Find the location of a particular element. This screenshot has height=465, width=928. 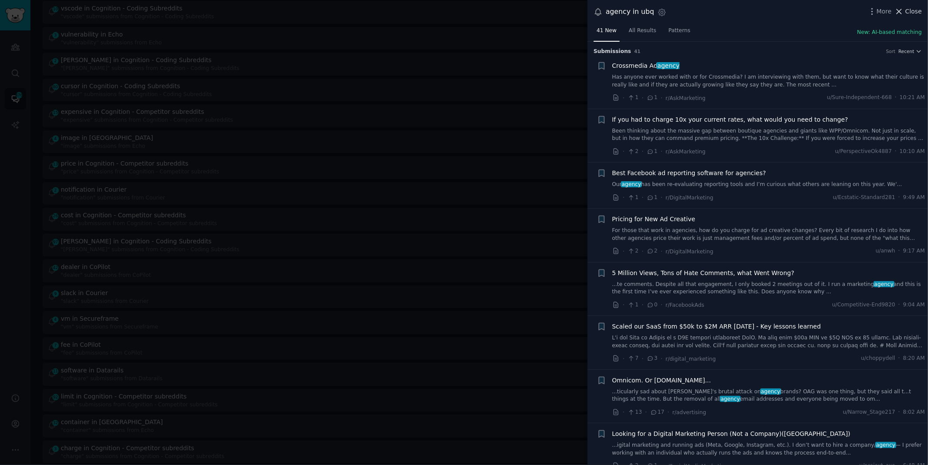

a: Been thinking about the massive gap between boutique agencies and giants like WPP/Omnicom. Not ju... is located at coordinates (769, 135).